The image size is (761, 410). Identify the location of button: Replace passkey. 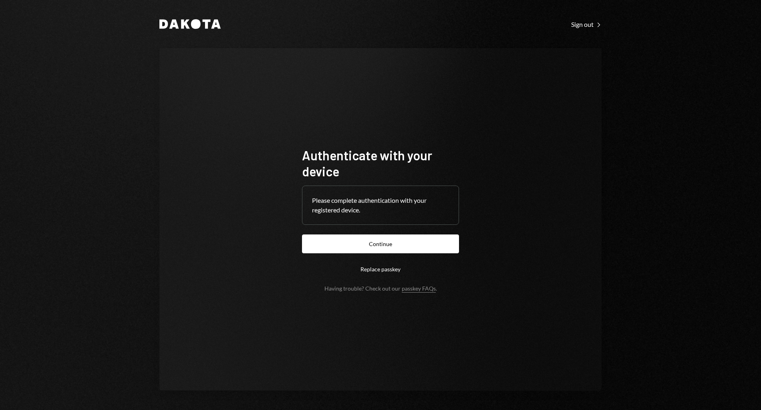
(381, 269).